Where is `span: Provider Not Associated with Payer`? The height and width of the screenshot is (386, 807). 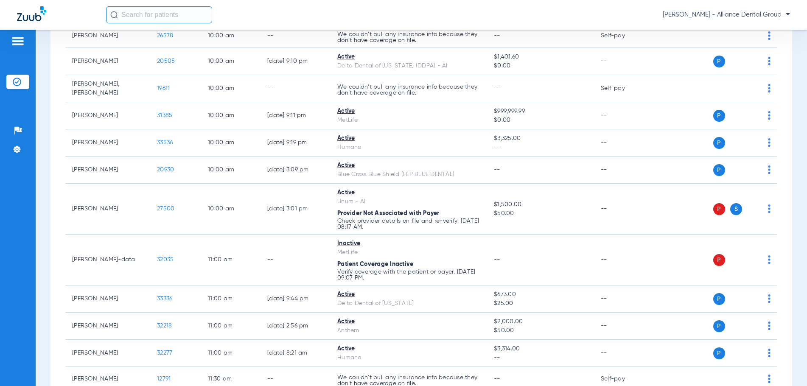
span: Provider Not Associated with Payer is located at coordinates (388, 213).